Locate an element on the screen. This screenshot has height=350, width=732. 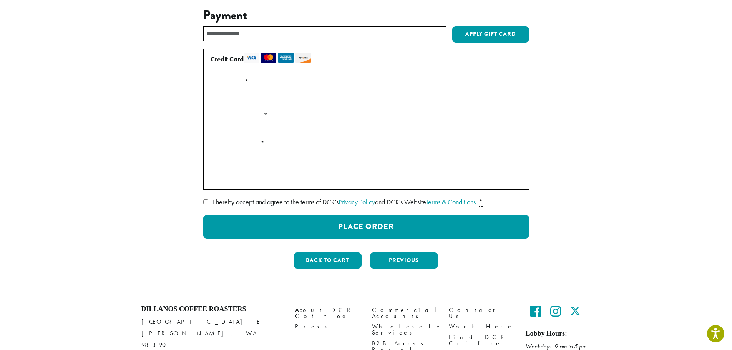
button: Back to cart is located at coordinates (327, 260).